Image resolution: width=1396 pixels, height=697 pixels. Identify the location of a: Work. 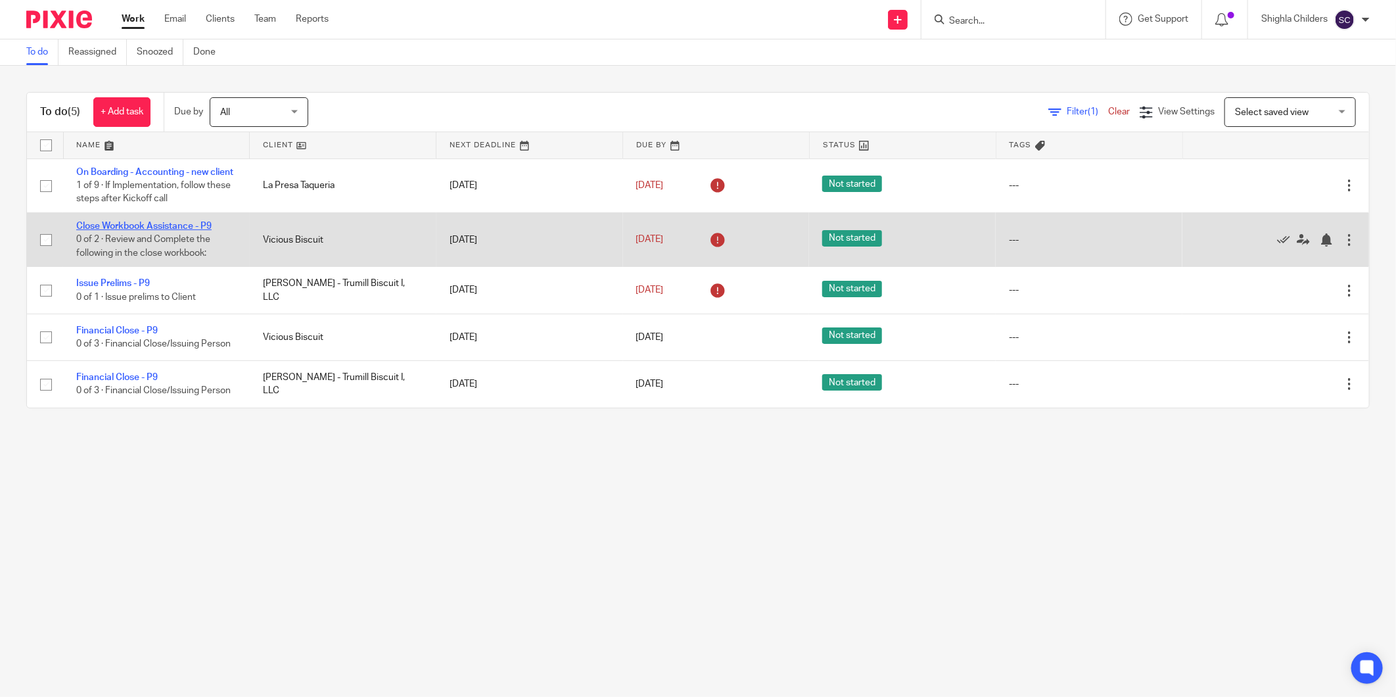
(133, 19).